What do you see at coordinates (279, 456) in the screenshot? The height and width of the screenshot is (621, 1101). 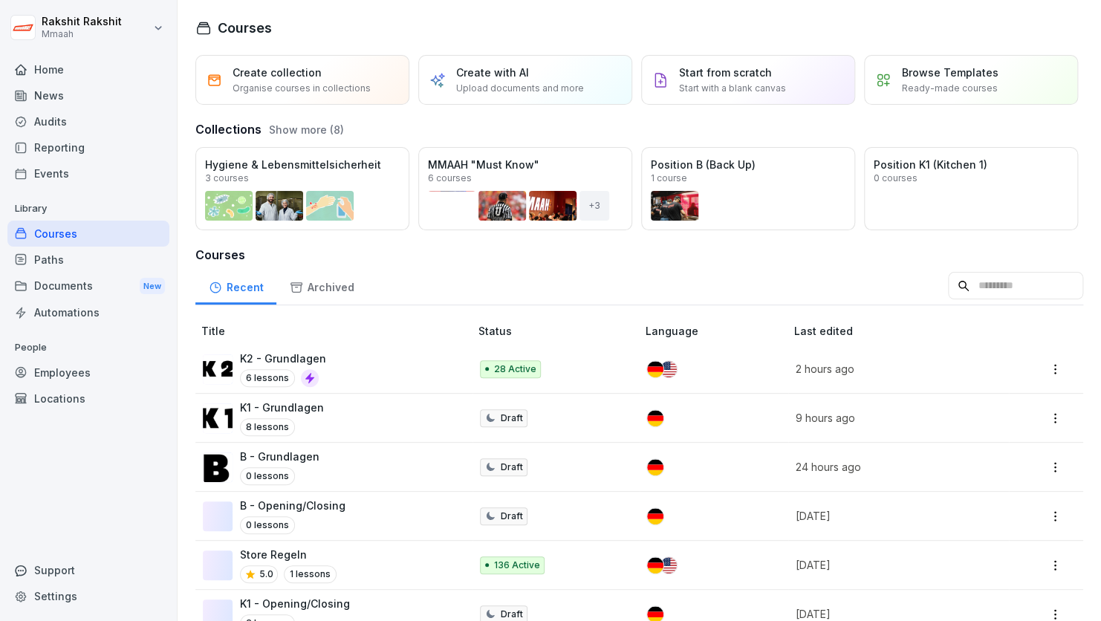 I see `p: B - Grundlagen` at bounding box center [279, 456].